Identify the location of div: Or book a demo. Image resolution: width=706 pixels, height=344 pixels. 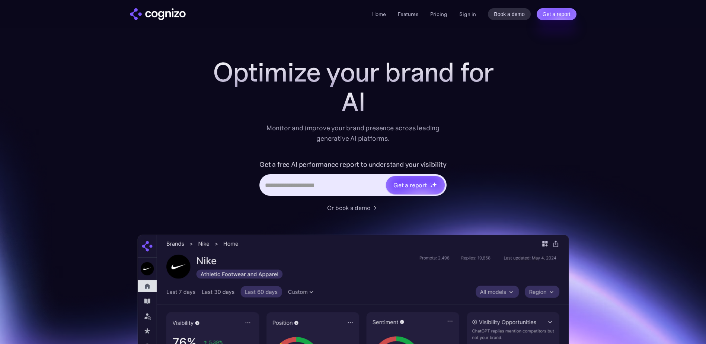
(349, 208).